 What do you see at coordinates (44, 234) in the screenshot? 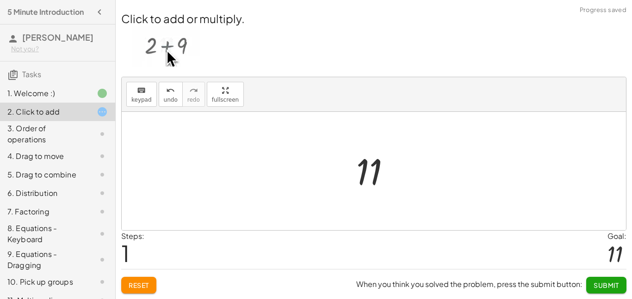
I see `div: 8. Equations - Keyboard` at bounding box center [44, 234].